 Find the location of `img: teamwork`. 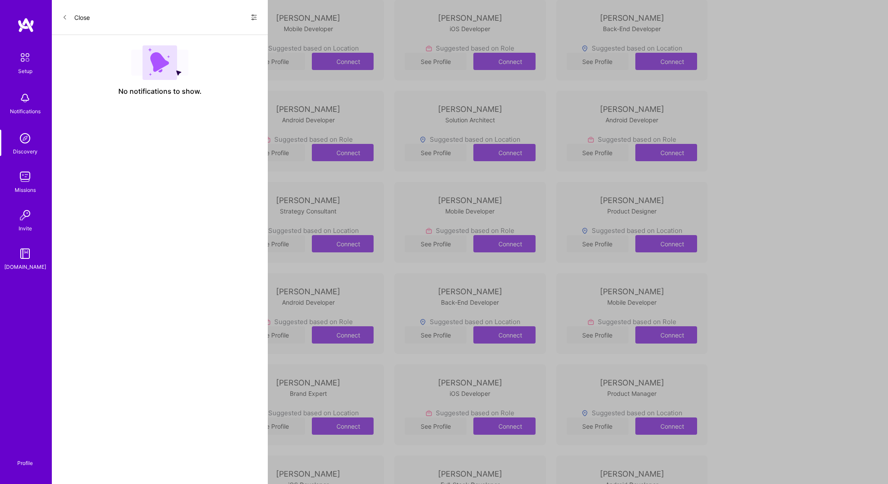

img: teamwork is located at coordinates (25, 177).